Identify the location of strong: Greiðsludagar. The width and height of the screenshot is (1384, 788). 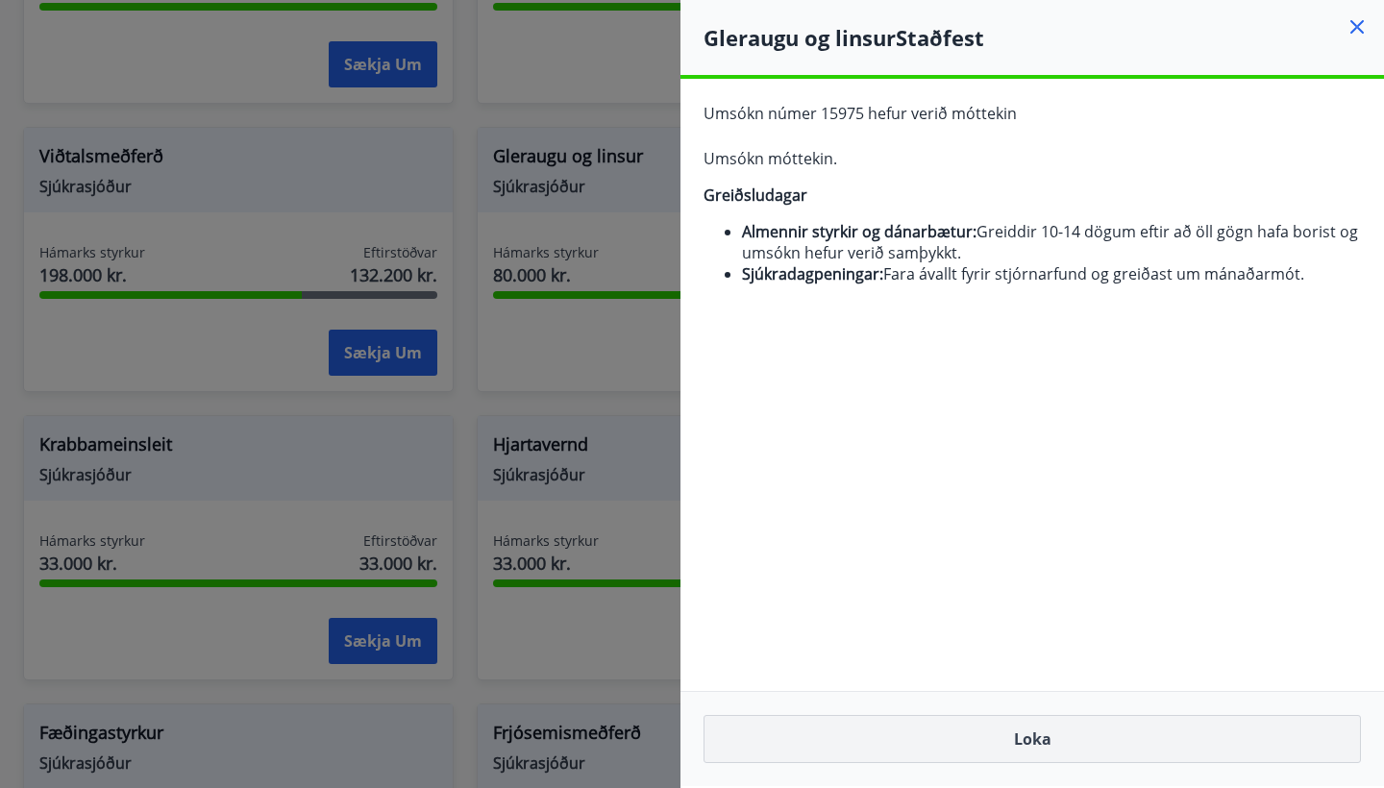
(755, 195).